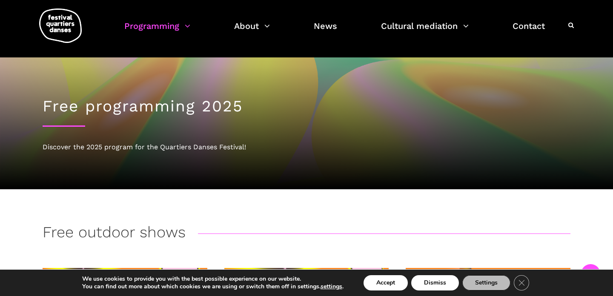 The image size is (613, 296). I want to click on font: Free outdoor shows, so click(114, 232).